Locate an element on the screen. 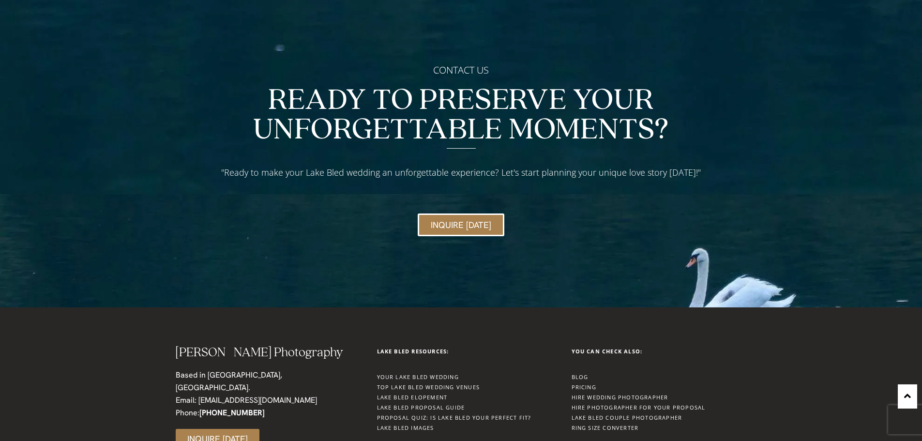  a: Lake Bled Elopement is located at coordinates (412, 397).